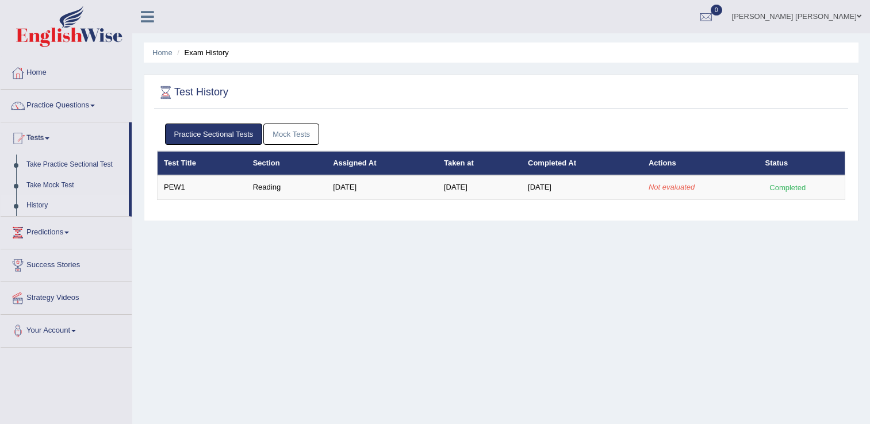  What do you see at coordinates (480, 163) in the screenshot?
I see `th: Taken at` at bounding box center [480, 163].